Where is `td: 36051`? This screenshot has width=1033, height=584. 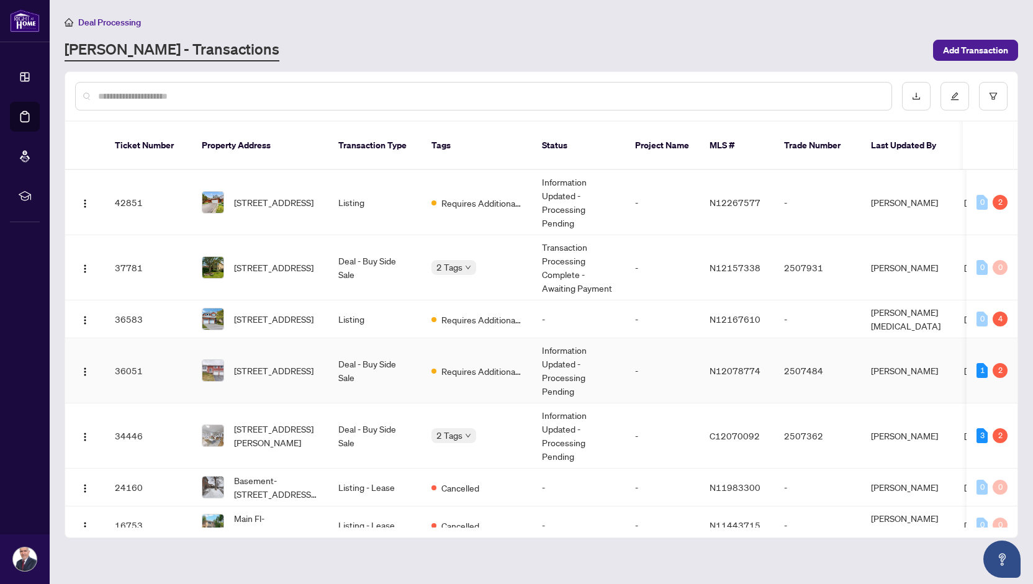 td: 36051 is located at coordinates (148, 371).